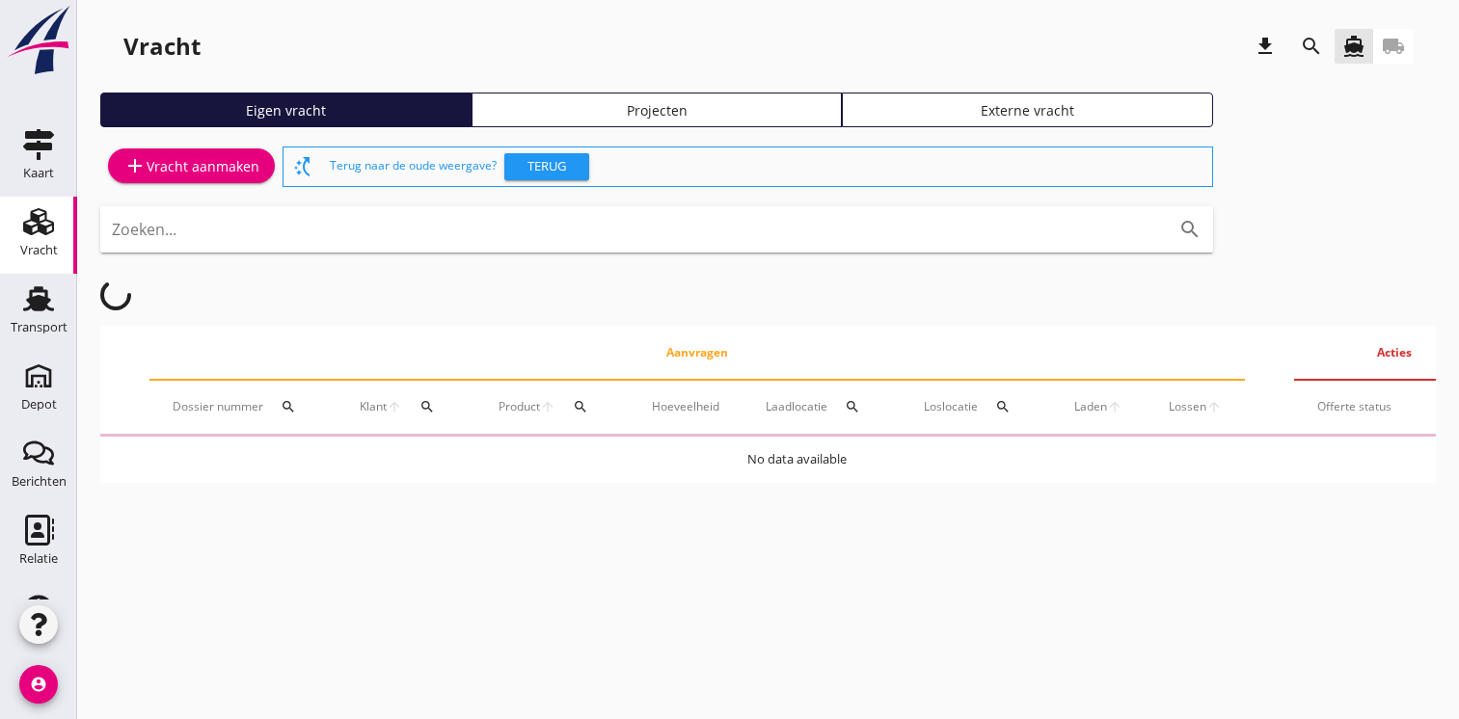 The width and height of the screenshot is (1459, 719). What do you see at coordinates (1354, 46) in the screenshot?
I see `i: directions_boat` at bounding box center [1354, 46].